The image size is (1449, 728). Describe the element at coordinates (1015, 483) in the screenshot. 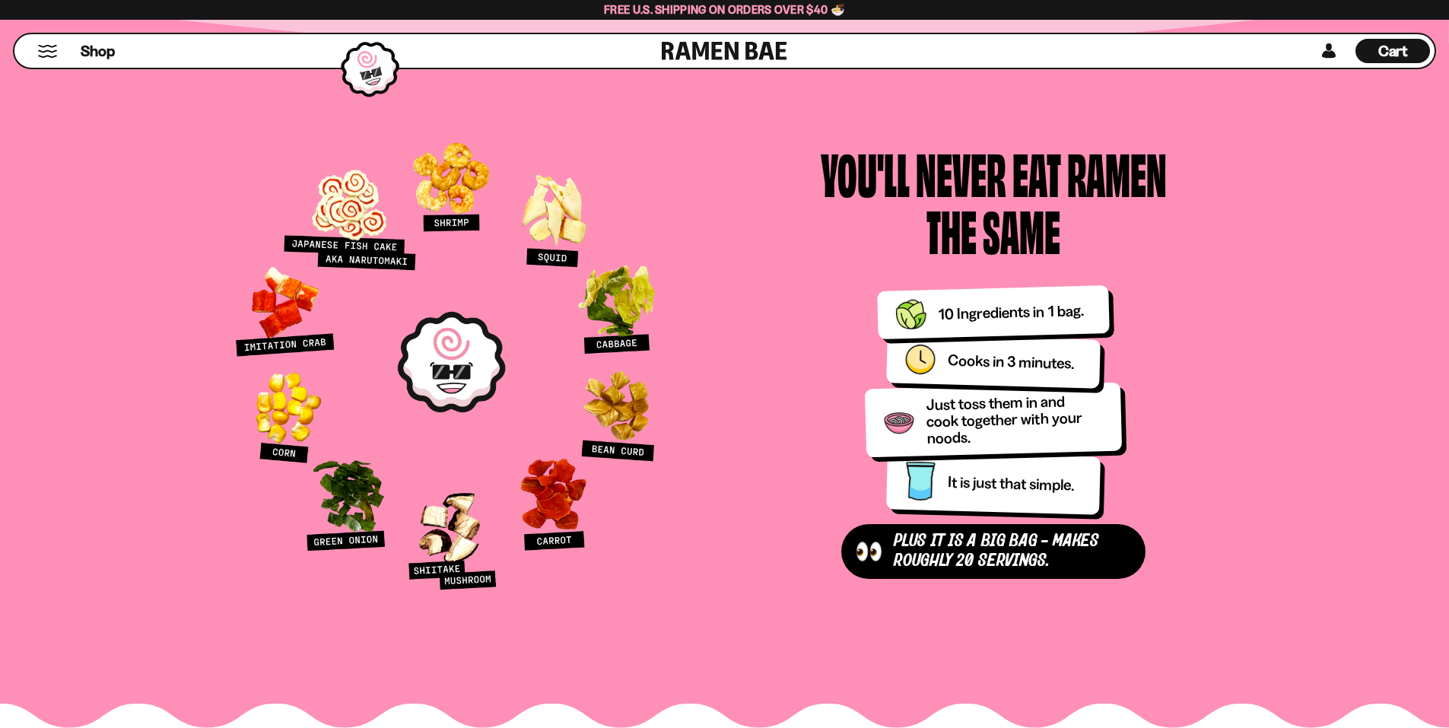

I see `div: It is just that simple.` at that location.